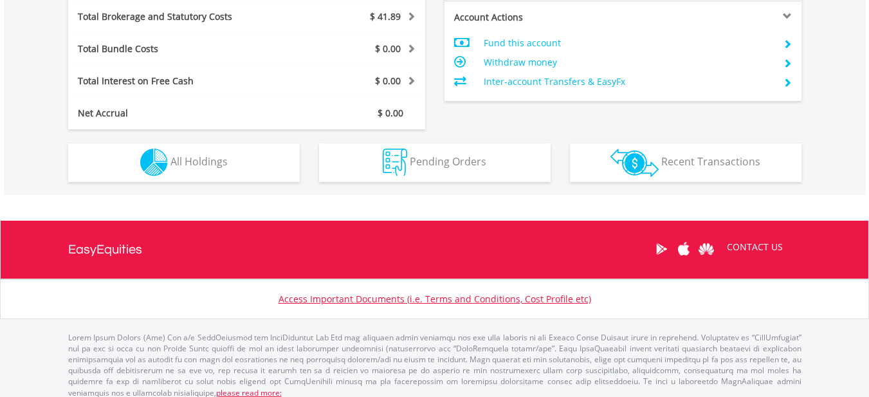  What do you see at coordinates (628, 62) in the screenshot?
I see `td: Withdraw money` at bounding box center [628, 62].